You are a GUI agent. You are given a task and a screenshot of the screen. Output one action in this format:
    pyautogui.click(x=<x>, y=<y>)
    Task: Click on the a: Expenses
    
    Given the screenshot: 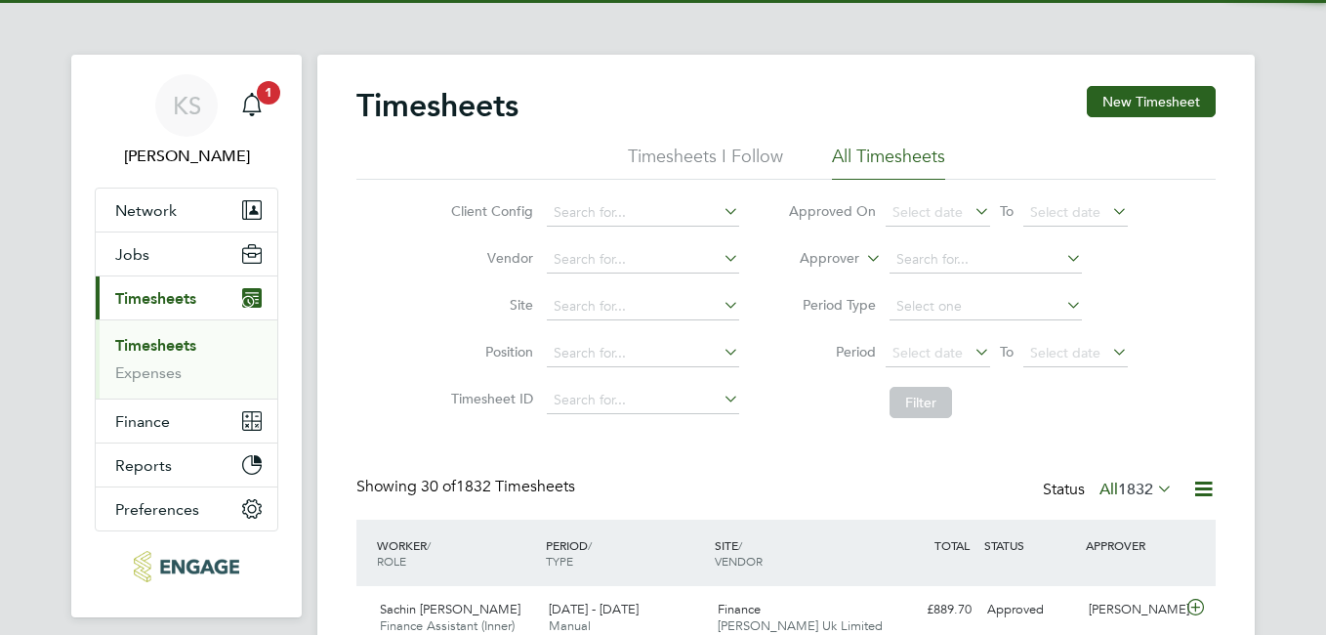 What is the action you would take?
    pyautogui.click(x=148, y=372)
    